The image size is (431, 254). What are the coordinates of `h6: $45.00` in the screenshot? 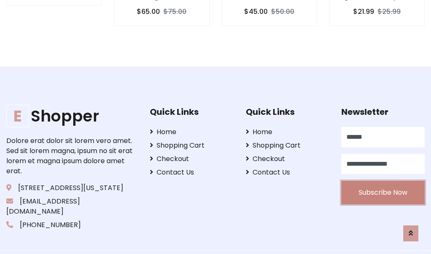 It's located at (256, 11).